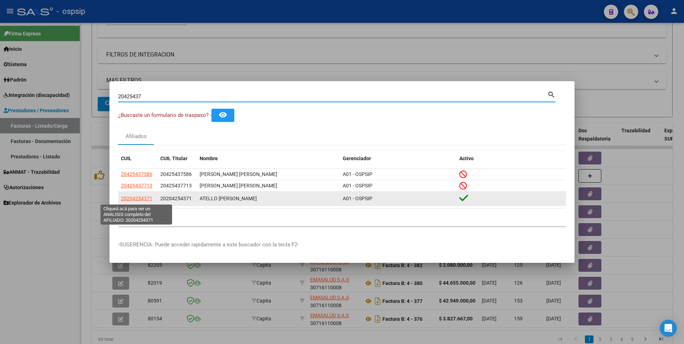 This screenshot has height=344, width=684. What do you see at coordinates (511, 158) in the screenshot?
I see `datatable-header-cell: Activo` at bounding box center [511, 158].